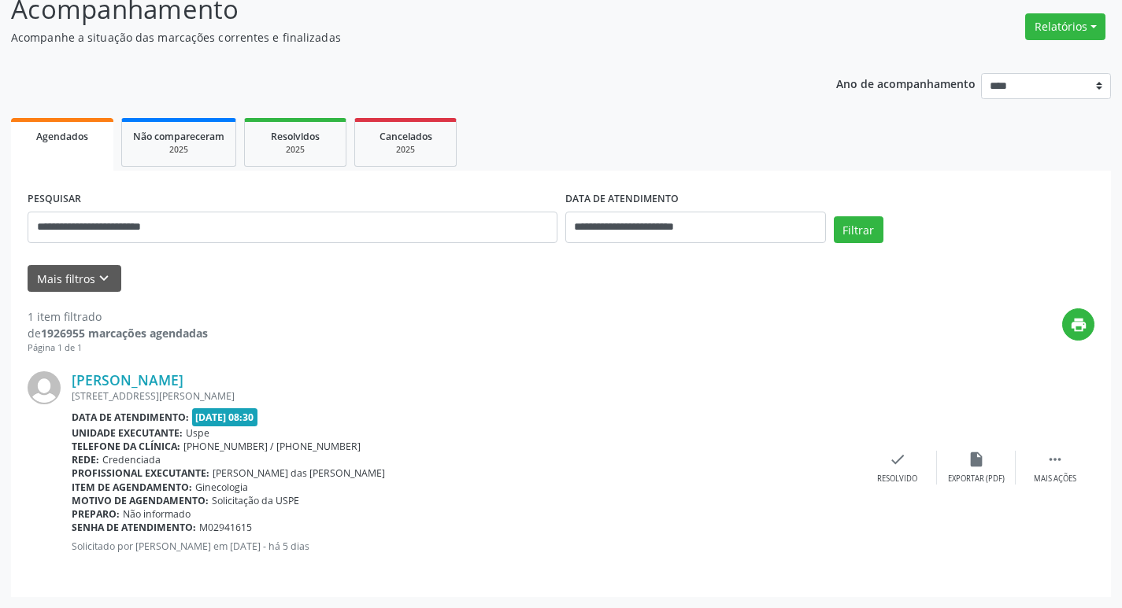  I want to click on b: Item de agendamento:, so click(131, 487).